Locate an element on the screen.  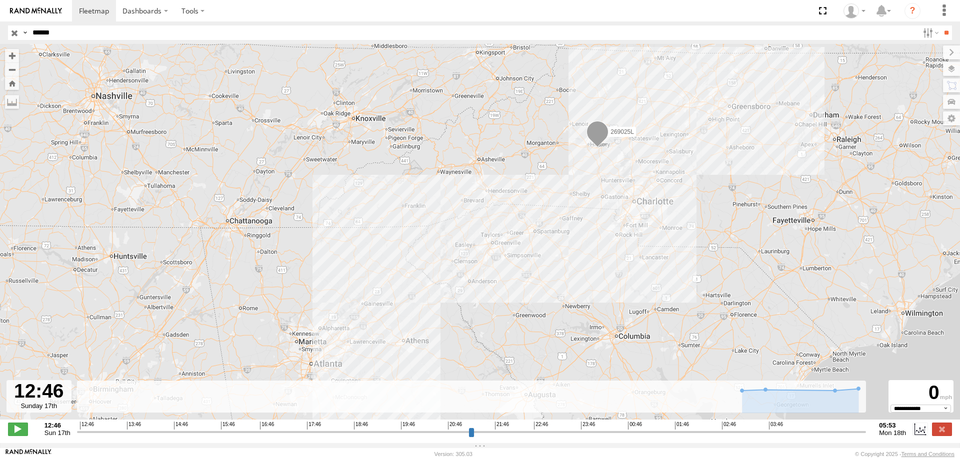
span: 19:46 is located at coordinates (408, 426).